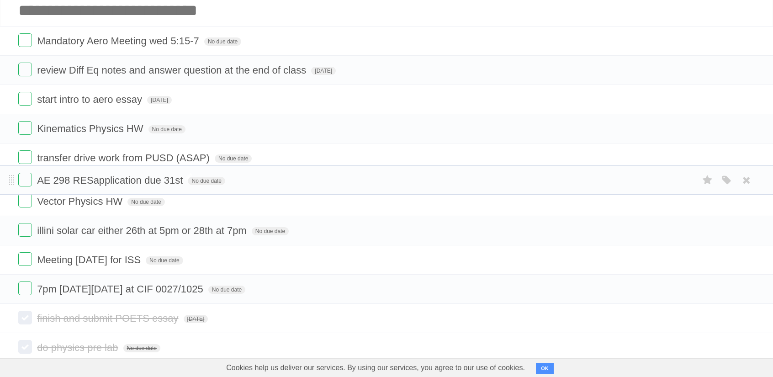 The image size is (773, 377). Describe the element at coordinates (79, 347) in the screenshot. I see `span: do physics pre lab` at that location.